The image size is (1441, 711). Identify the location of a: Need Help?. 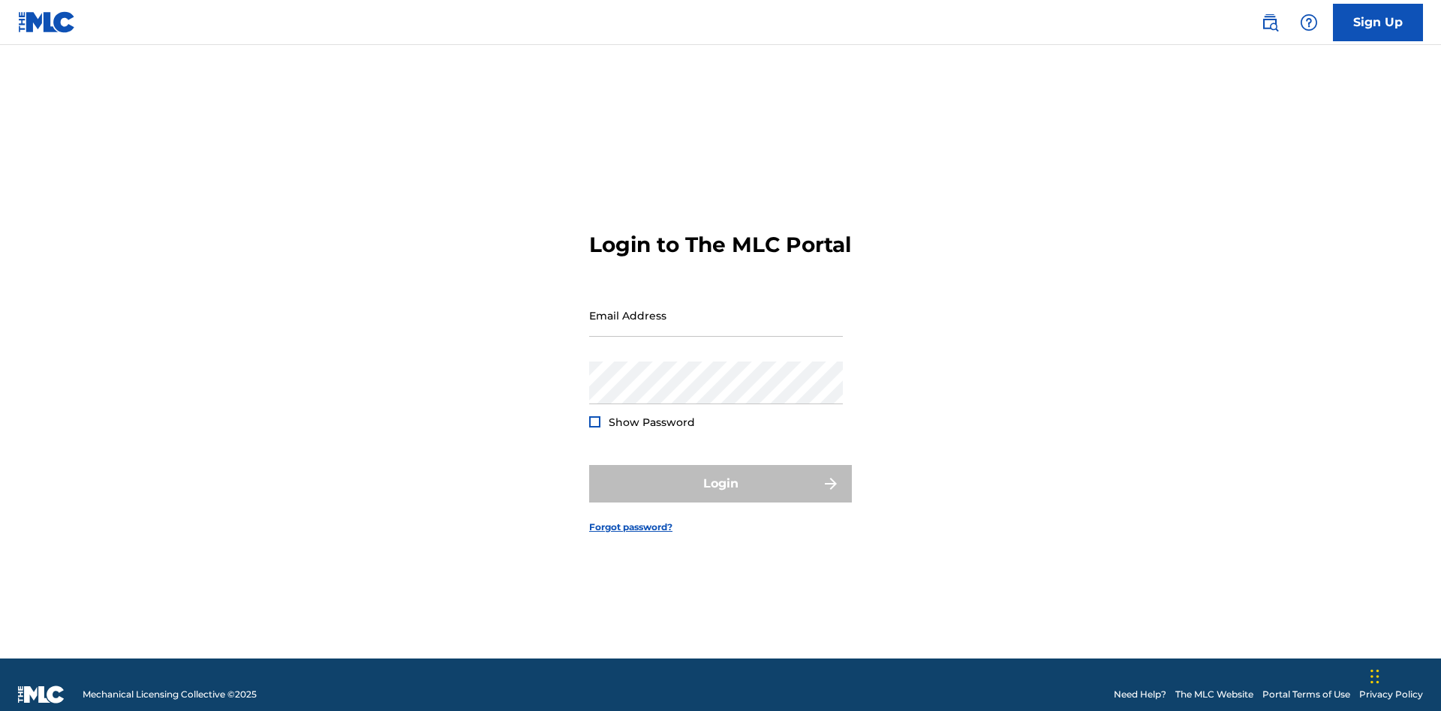
(1140, 695).